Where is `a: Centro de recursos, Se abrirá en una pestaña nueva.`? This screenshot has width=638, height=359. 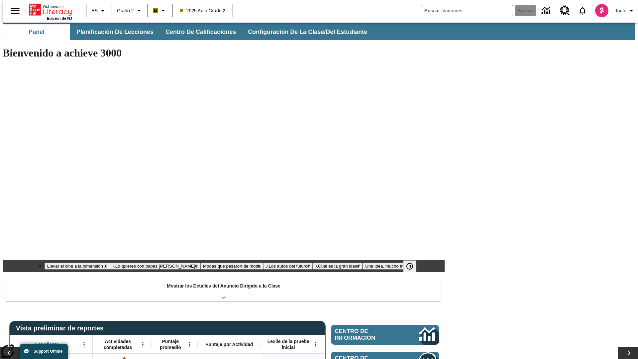
a: Centro de recursos, Se abrirá en una pestaña nueva. is located at coordinates (565, 11).